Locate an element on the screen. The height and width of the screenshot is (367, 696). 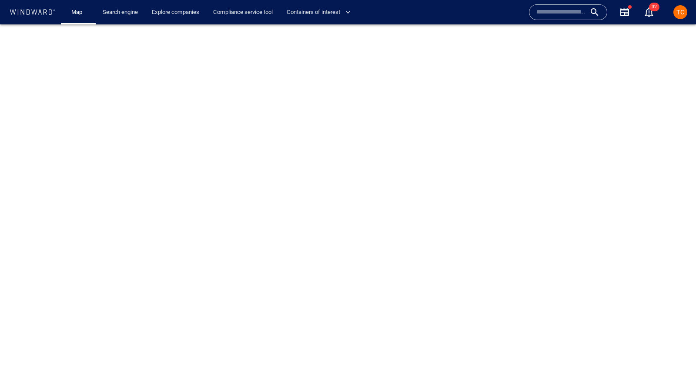
button: Search engine is located at coordinates (120, 12).